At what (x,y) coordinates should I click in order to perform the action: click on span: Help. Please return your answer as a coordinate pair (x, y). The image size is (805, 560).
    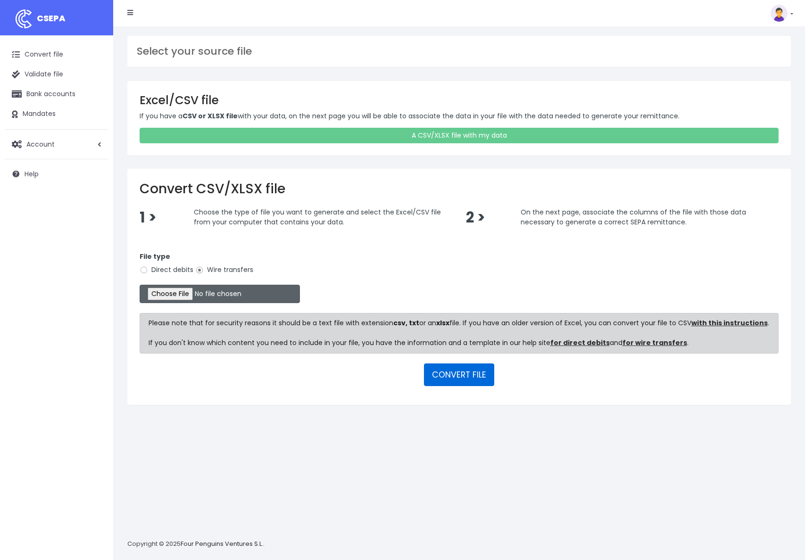
    Looking at the image, I should click on (32, 174).